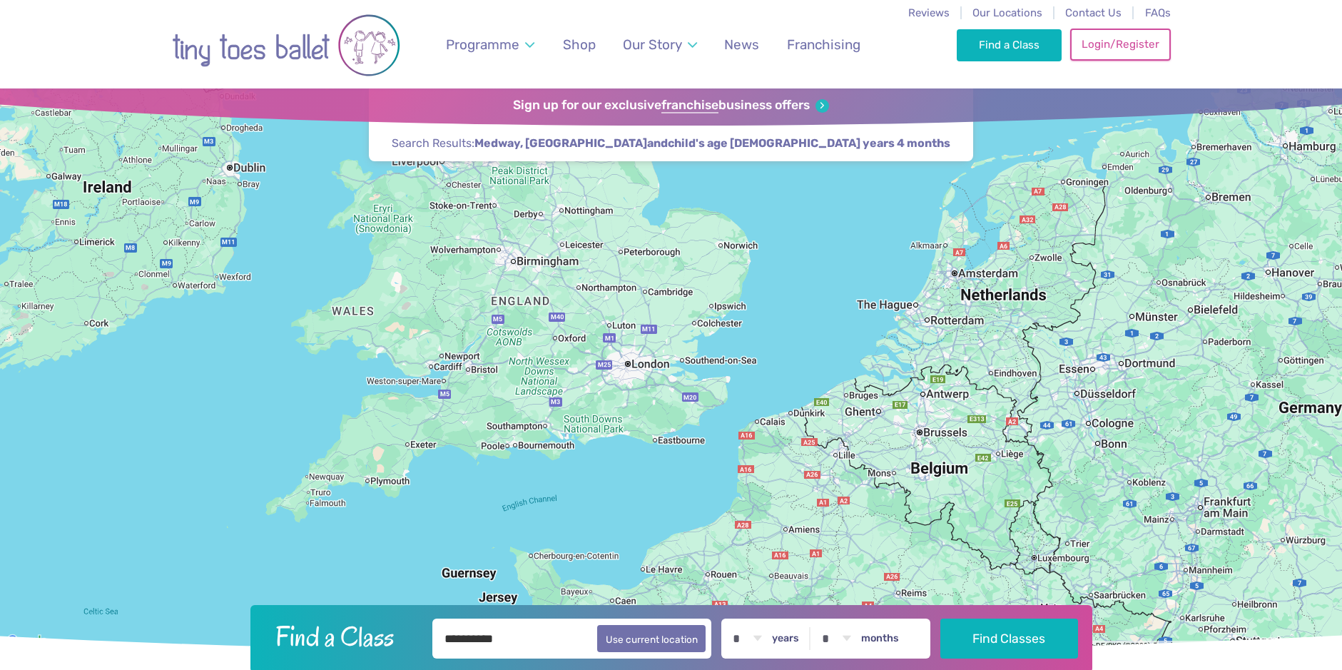 This screenshot has height=670, width=1342. Describe the element at coordinates (690, 106) in the screenshot. I see `strong: franchise` at that location.